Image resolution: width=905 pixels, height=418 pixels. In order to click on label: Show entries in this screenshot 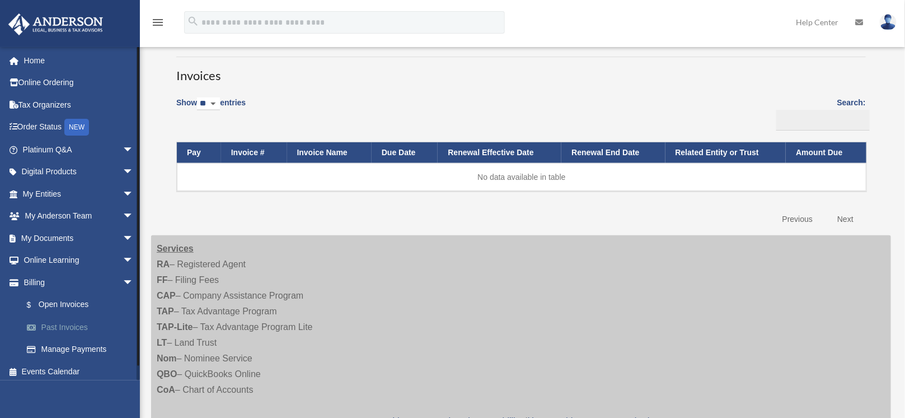, I will do `click(211, 109)`.